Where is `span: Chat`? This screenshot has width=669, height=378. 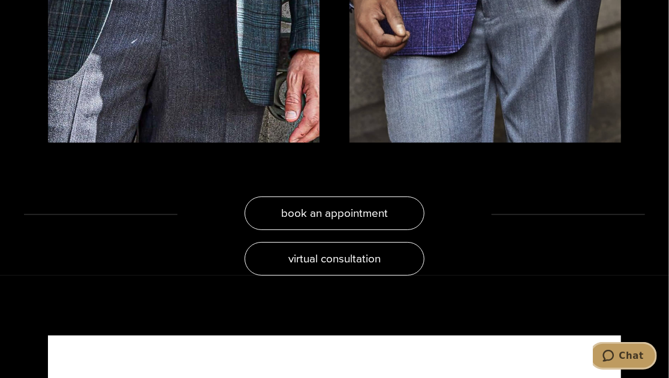
span: Chat is located at coordinates (38, 14).